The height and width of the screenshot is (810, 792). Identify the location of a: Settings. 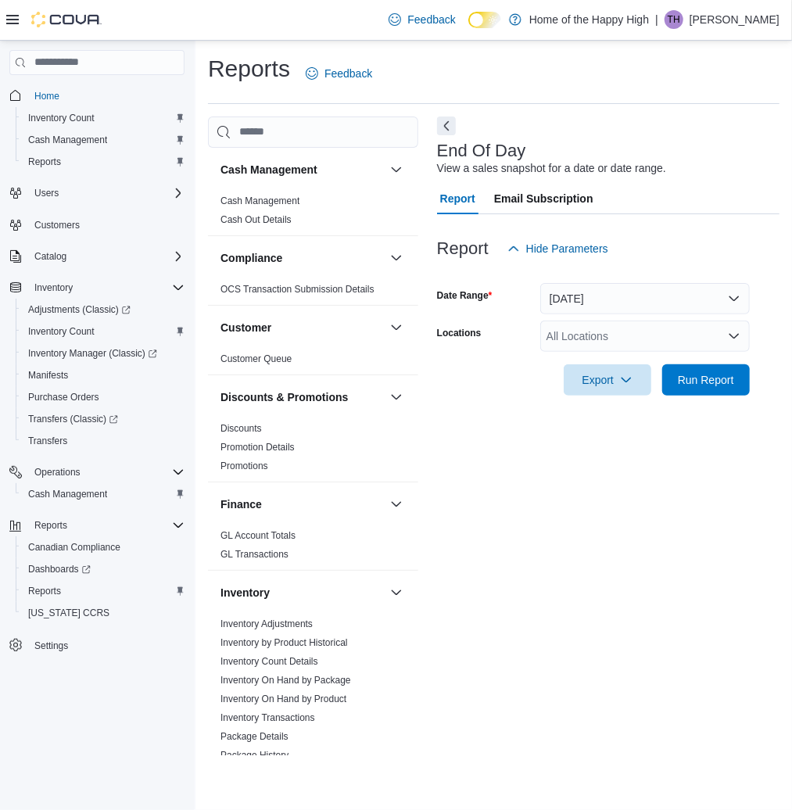
(51, 646).